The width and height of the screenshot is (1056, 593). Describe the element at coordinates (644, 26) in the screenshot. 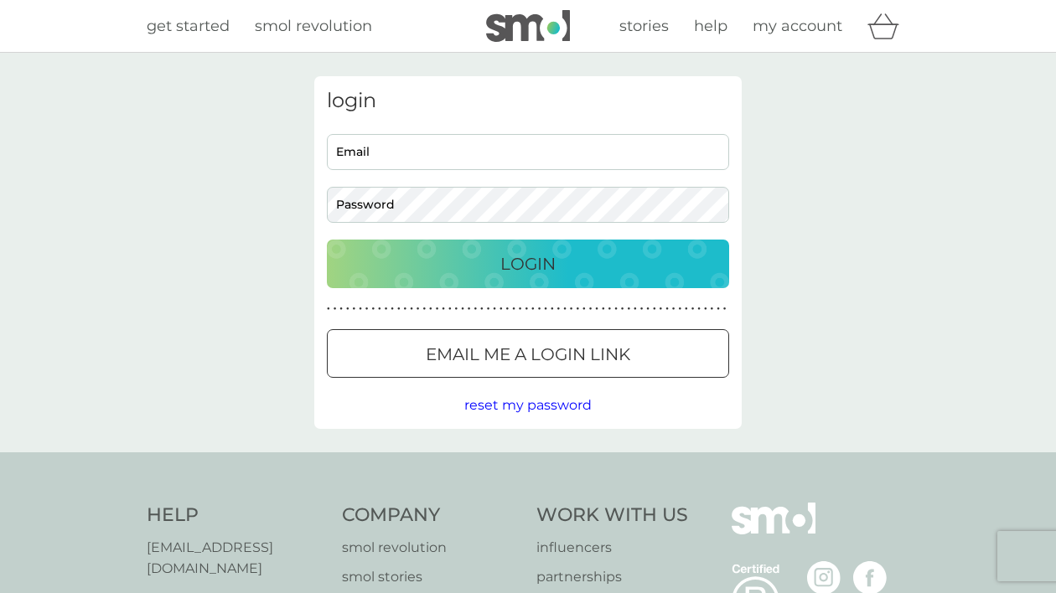

I see `span: stories` at that location.